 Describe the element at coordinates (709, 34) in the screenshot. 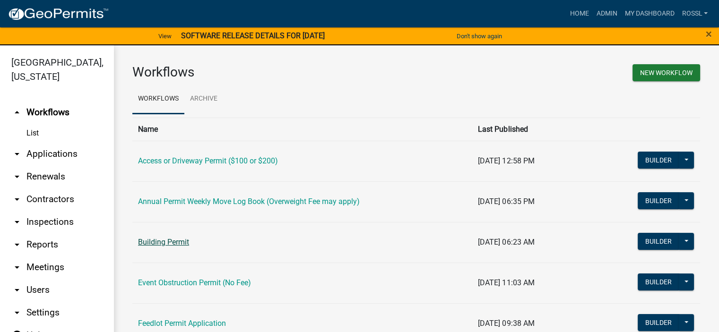

I see `button: Close` at that location.